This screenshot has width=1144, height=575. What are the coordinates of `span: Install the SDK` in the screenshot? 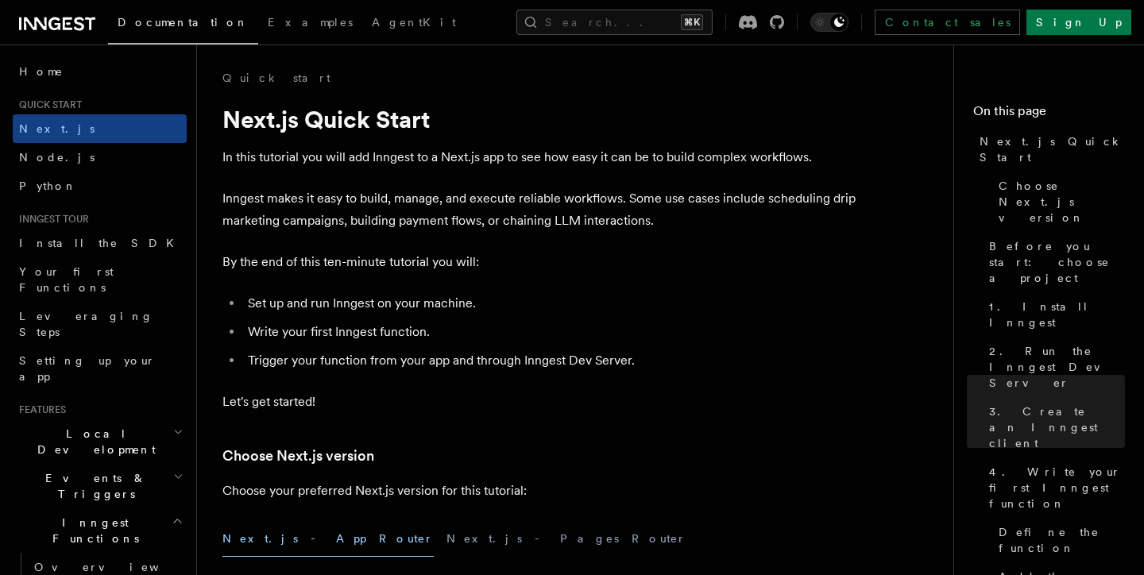 It's located at (101, 243).